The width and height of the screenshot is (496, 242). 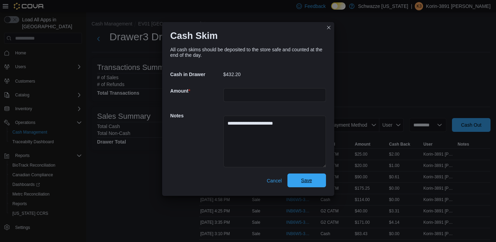 I want to click on span: Save, so click(x=307, y=180).